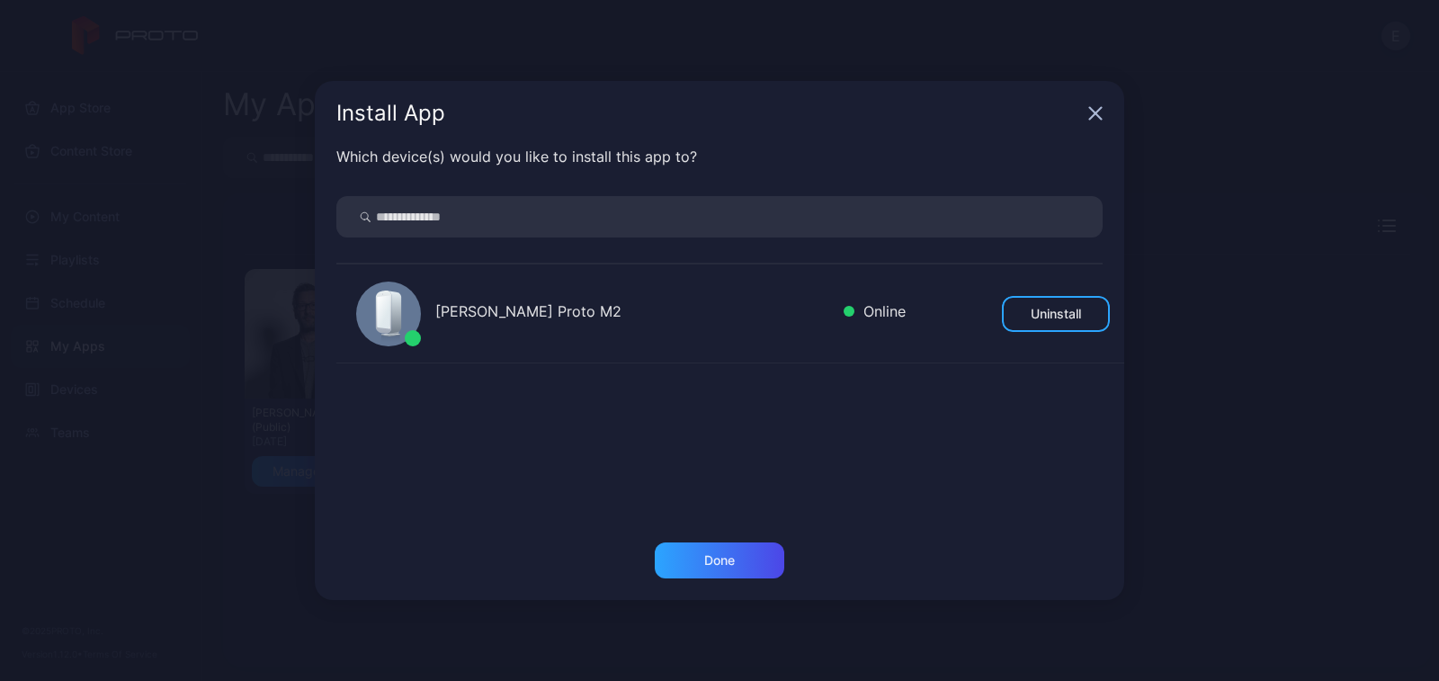 The image size is (1439, 681). I want to click on div: Done, so click(719, 560).